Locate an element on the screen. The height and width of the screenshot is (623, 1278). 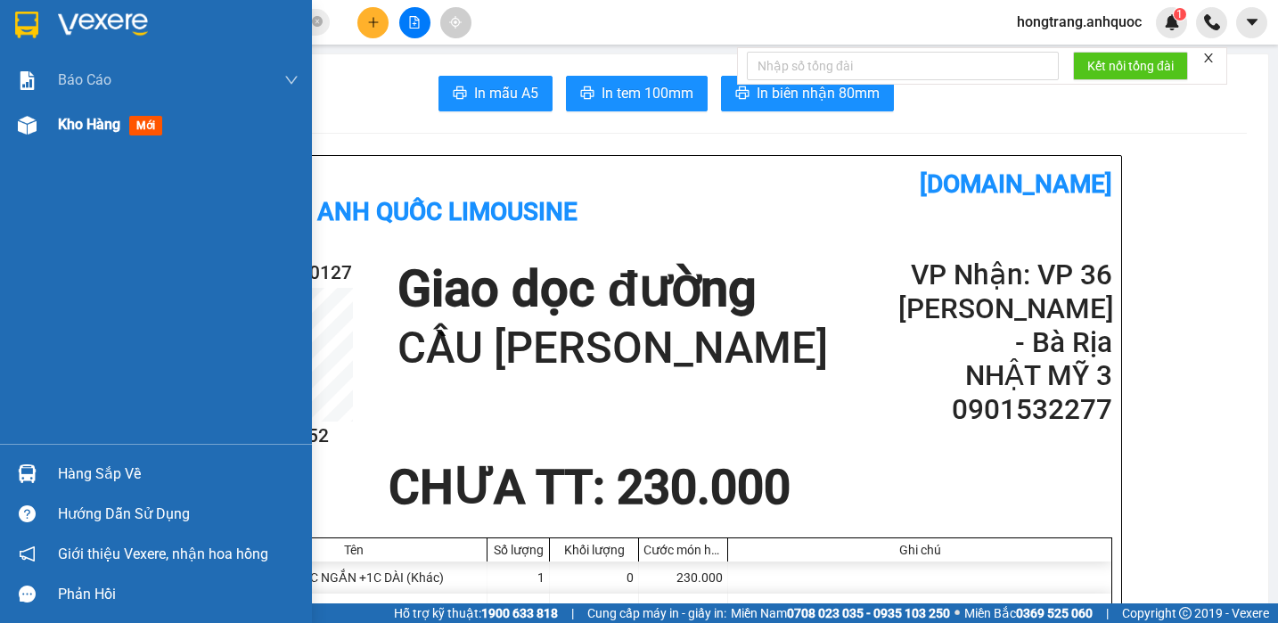
span: question-circle is located at coordinates (27, 513).